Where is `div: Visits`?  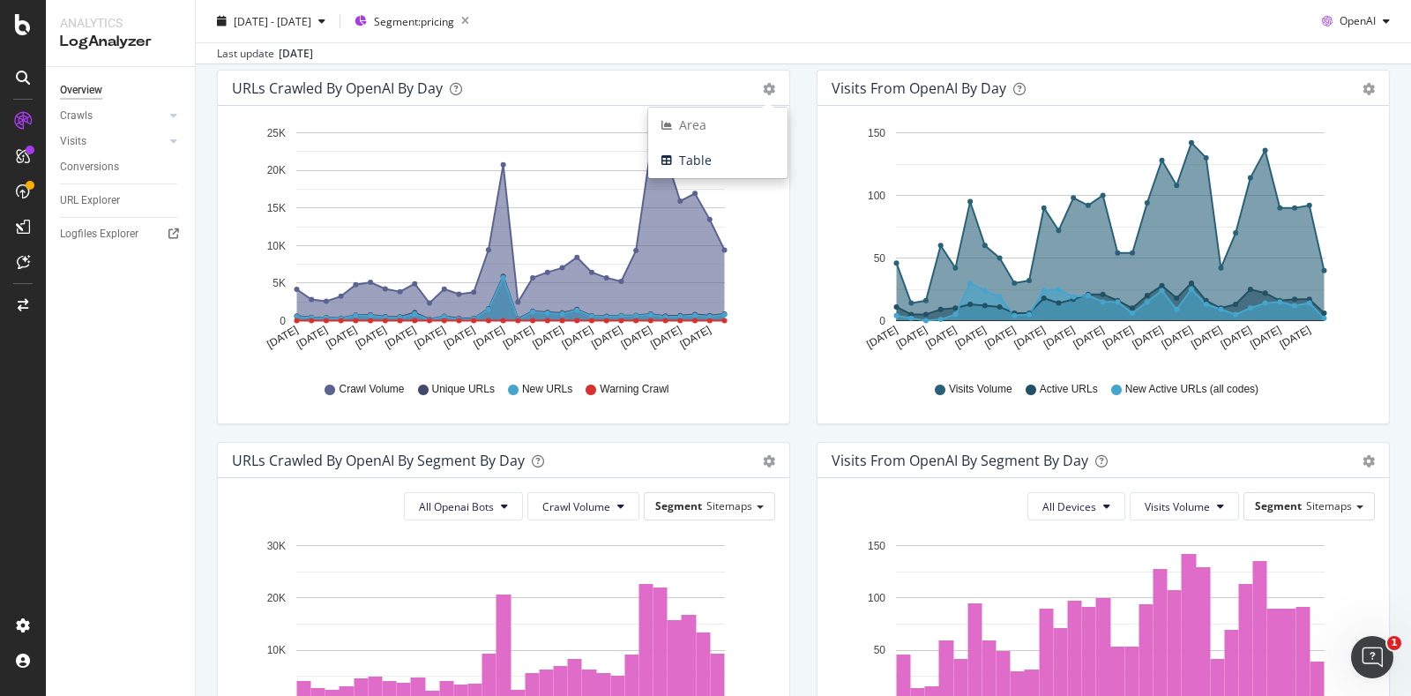
div: Visits is located at coordinates (73, 141).